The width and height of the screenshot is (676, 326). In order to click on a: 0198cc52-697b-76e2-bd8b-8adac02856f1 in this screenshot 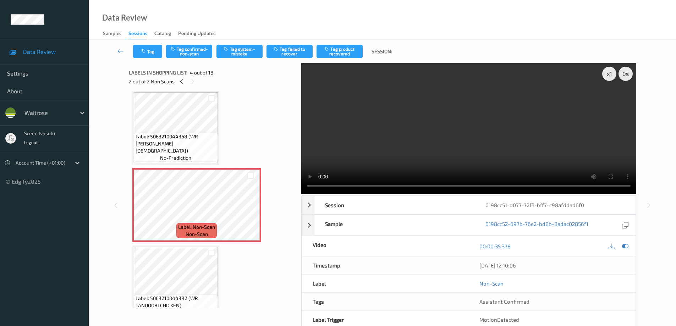, I will do `click(537, 225)`.